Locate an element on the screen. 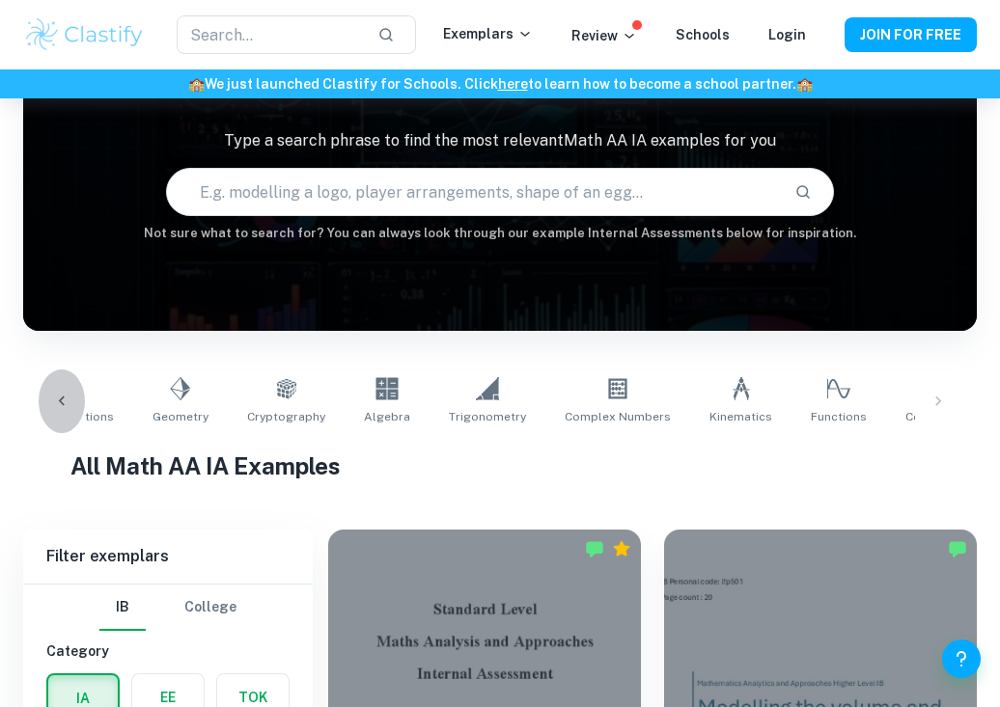 This screenshot has width=1000, height=707. div: Filter type choice is located at coordinates (168, 608).